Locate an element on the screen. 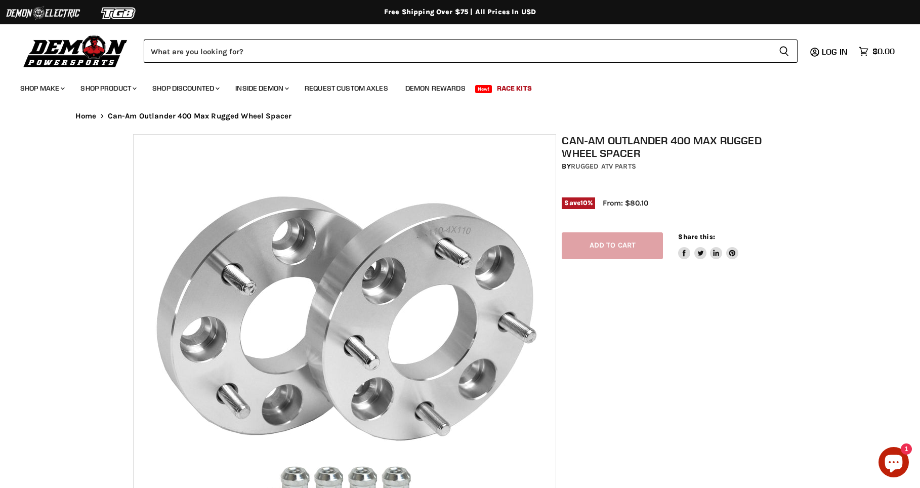  span: New! is located at coordinates (484, 89).